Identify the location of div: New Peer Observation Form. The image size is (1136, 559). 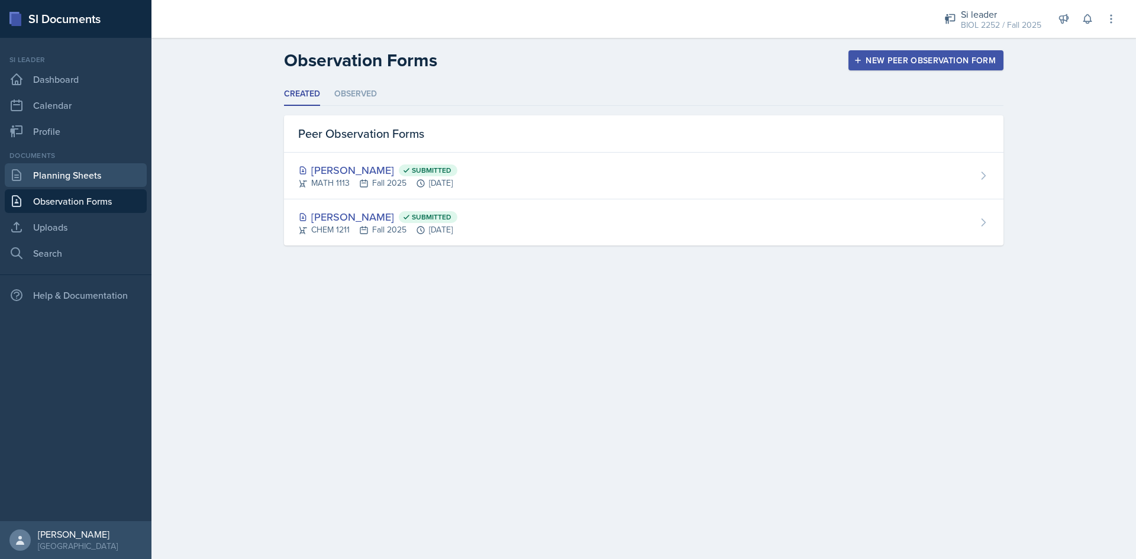
(926, 60).